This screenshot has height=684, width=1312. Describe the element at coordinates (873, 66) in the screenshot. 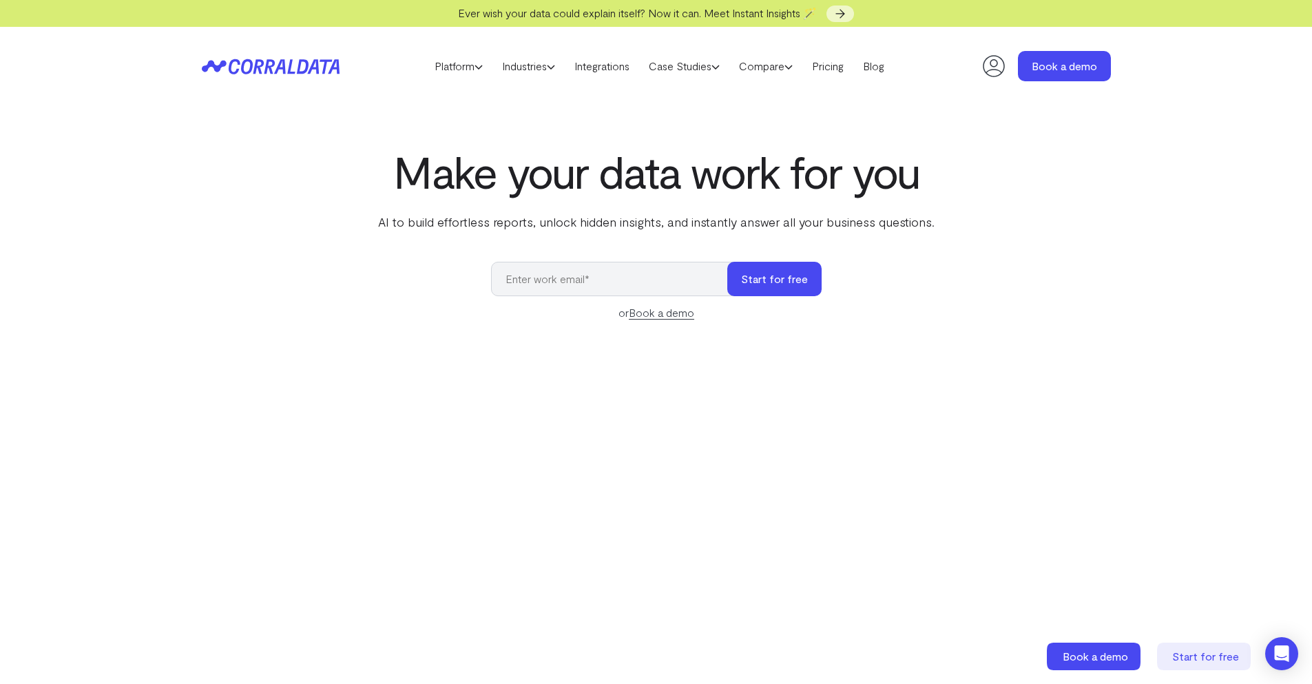

I see `a: Blog` at that location.